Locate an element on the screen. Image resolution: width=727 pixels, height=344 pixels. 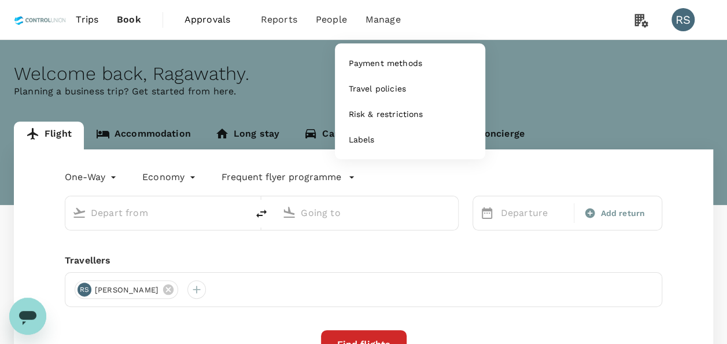
span: Risk & restrictions is located at coordinates (386, 114).